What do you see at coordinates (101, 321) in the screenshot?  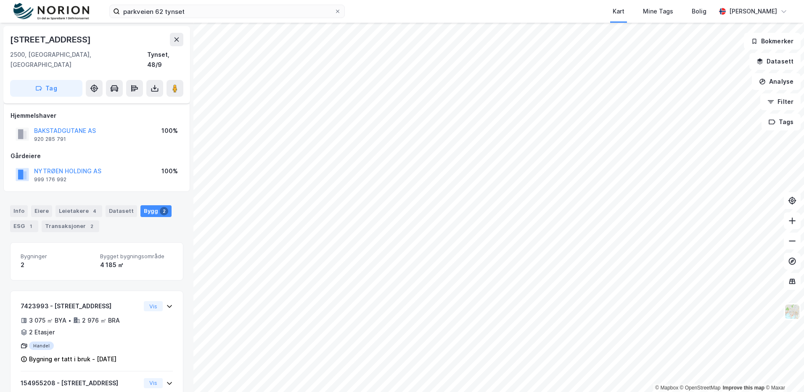 I see `div: 2 976 ㎡ BRA` at bounding box center [101, 321].